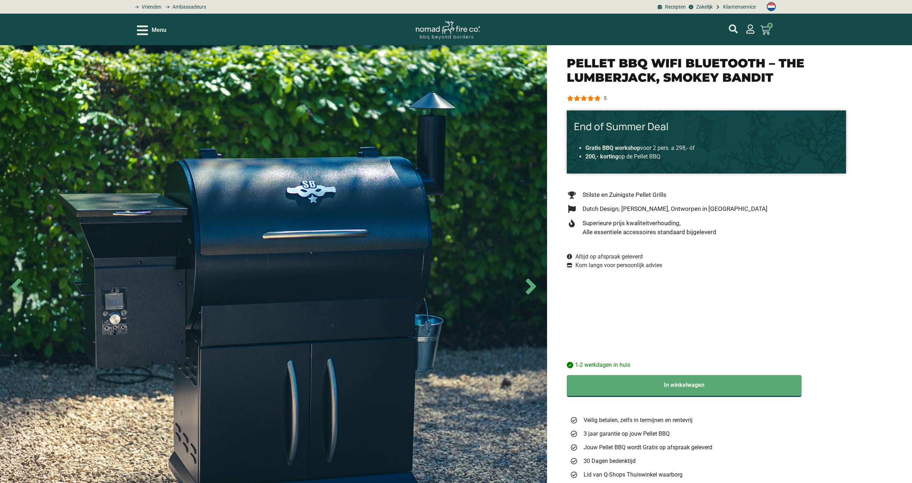 This screenshot has height=483, width=912. Describe the element at coordinates (703, 7) in the screenshot. I see `span: Zakelijk` at that location.